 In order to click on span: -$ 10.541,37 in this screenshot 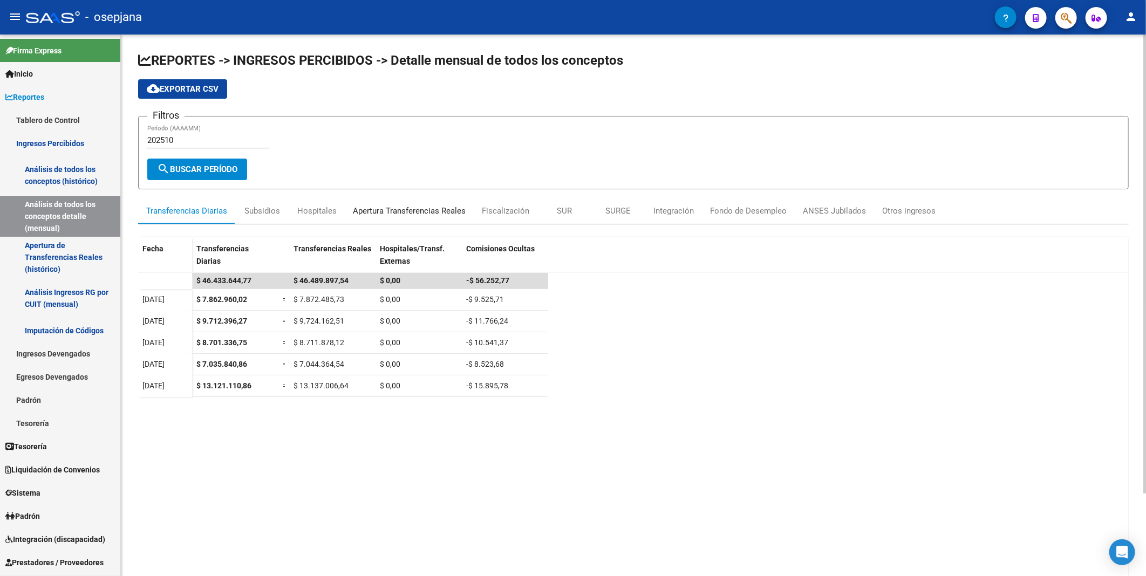, I will do `click(487, 343)`.